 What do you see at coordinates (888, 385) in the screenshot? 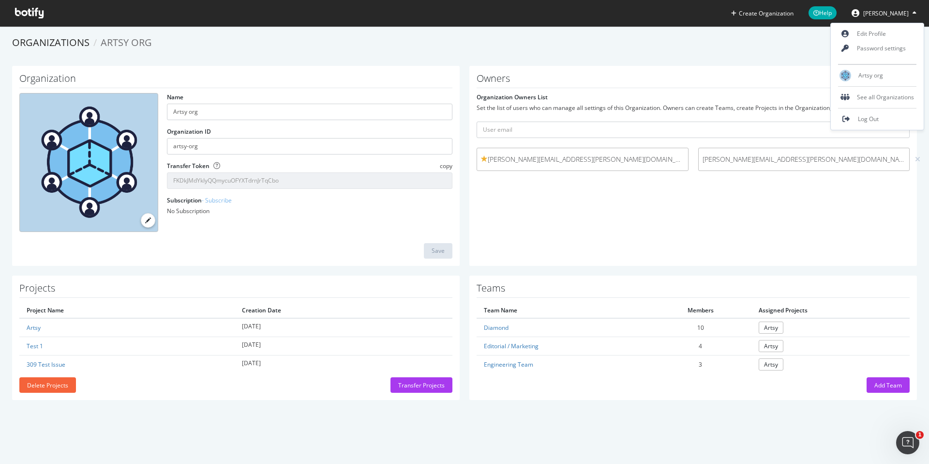
I see `button: Add Team` at bounding box center [888, 385].